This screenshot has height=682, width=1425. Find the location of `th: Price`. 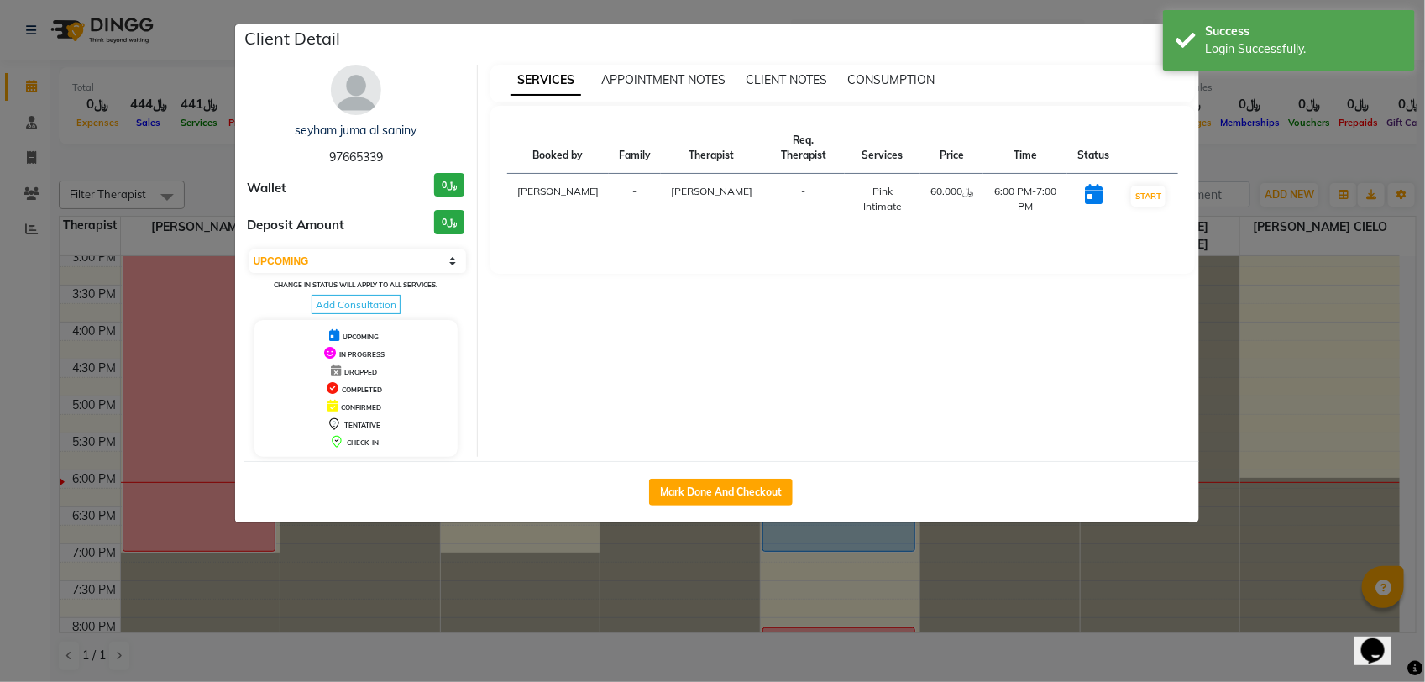

th: Price is located at coordinates (952, 148).